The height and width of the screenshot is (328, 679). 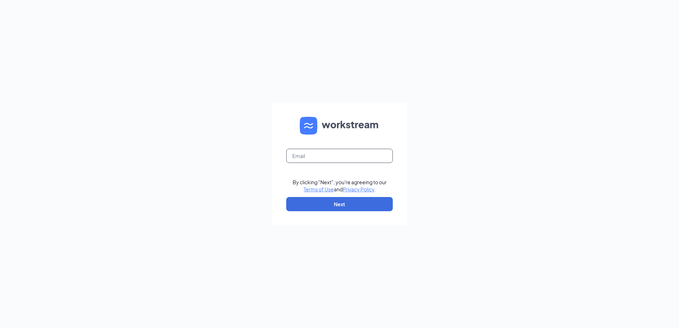 What do you see at coordinates (358, 189) in the screenshot?
I see `a: Privacy Policy` at bounding box center [358, 189].